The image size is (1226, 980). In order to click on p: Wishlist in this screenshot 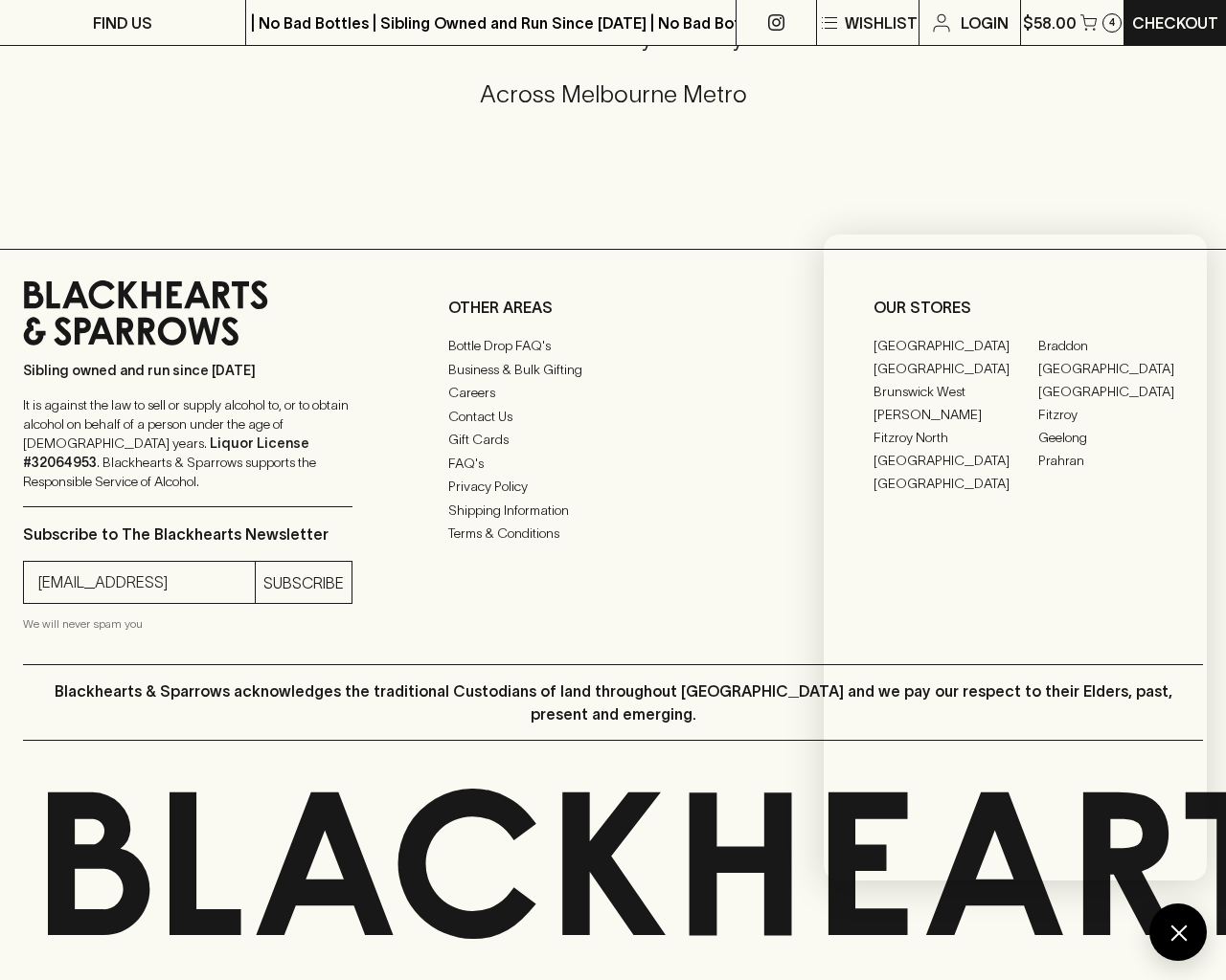, I will do `click(881, 23)`.